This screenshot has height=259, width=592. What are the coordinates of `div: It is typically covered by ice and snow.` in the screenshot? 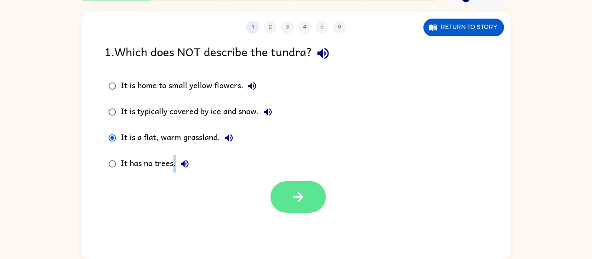 It's located at (198, 112).